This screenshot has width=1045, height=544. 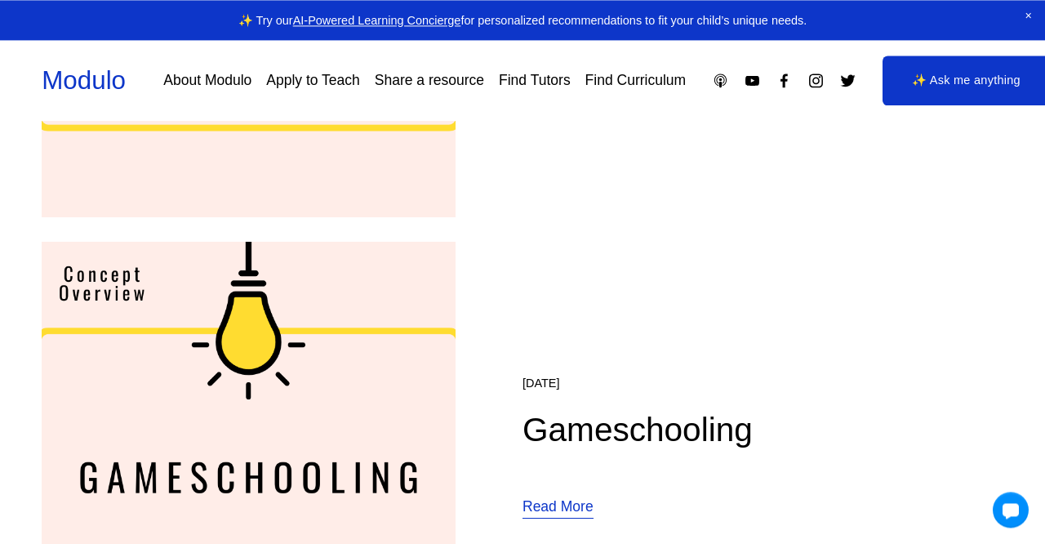 What do you see at coordinates (558, 507) in the screenshot?
I see `a: Read More` at bounding box center [558, 507].